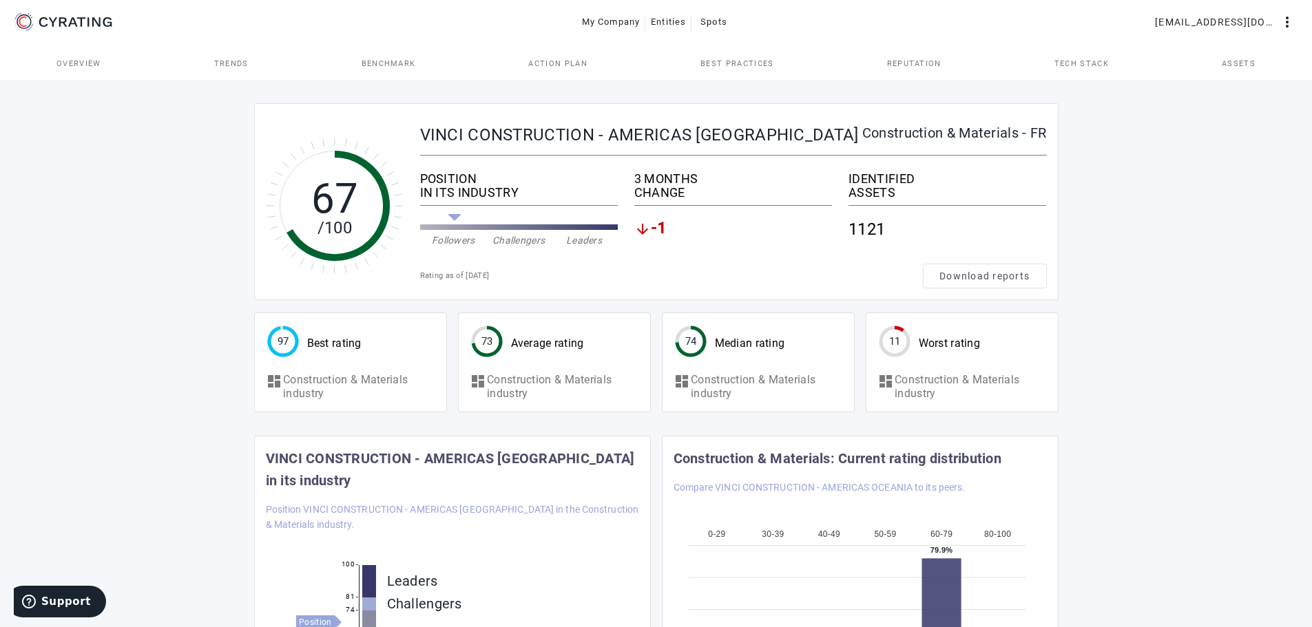 This screenshot has width=1312, height=627. I want to click on span: Trends, so click(231, 63).